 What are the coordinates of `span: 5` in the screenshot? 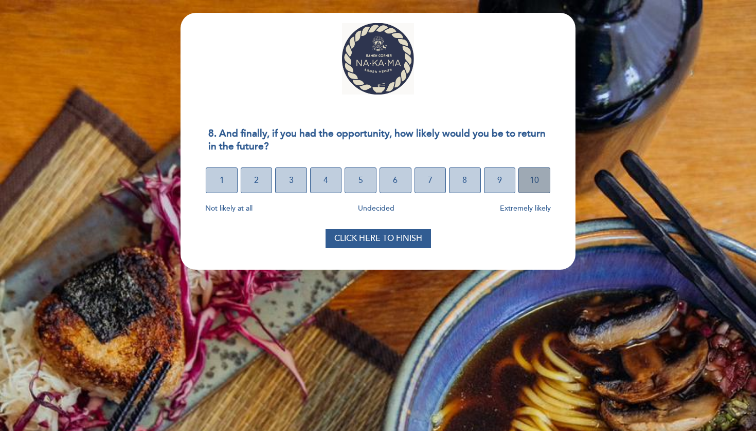 It's located at (361, 181).